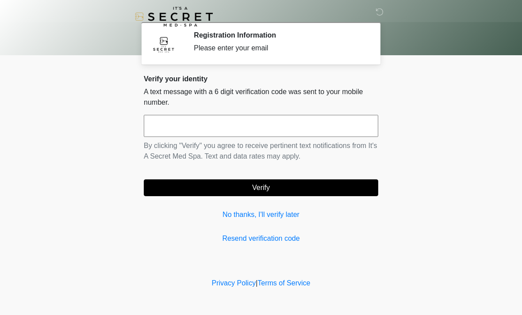  I want to click on h2: Registration Information, so click(279, 35).